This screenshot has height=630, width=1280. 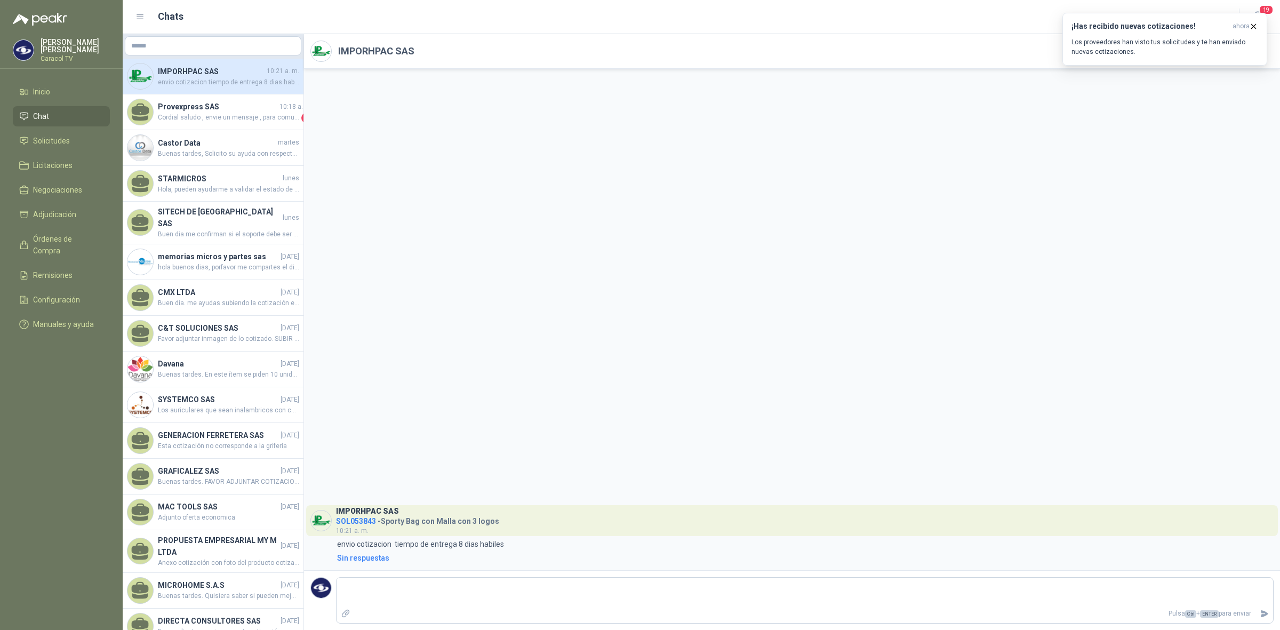 I want to click on span: Negociaciones, so click(x=58, y=190).